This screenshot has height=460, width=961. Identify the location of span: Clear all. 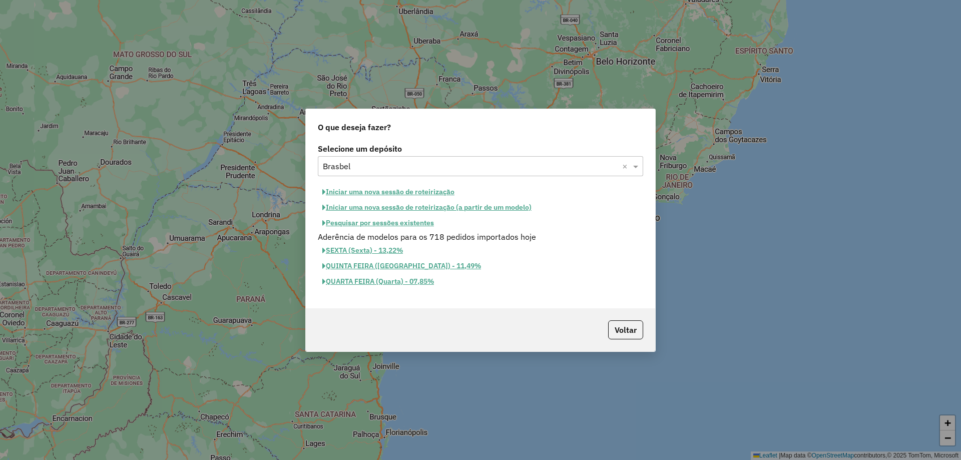
(626, 166).